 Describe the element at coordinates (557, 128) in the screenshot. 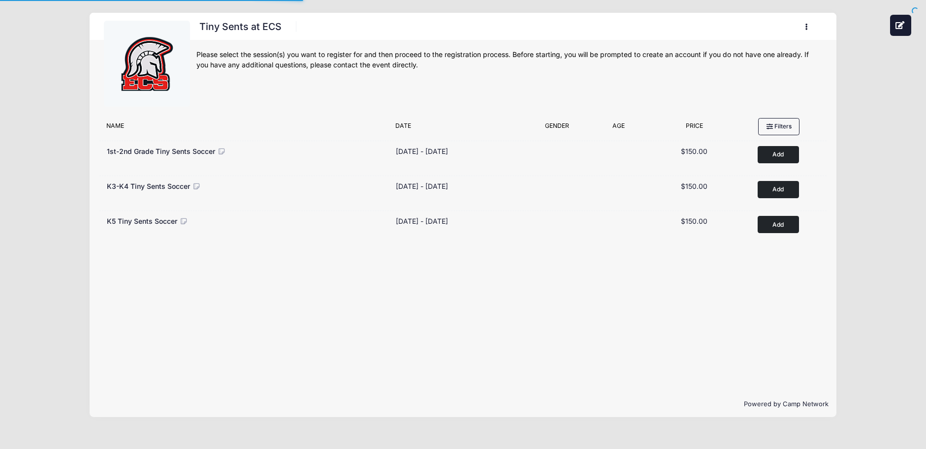

I see `div: Gender` at that location.